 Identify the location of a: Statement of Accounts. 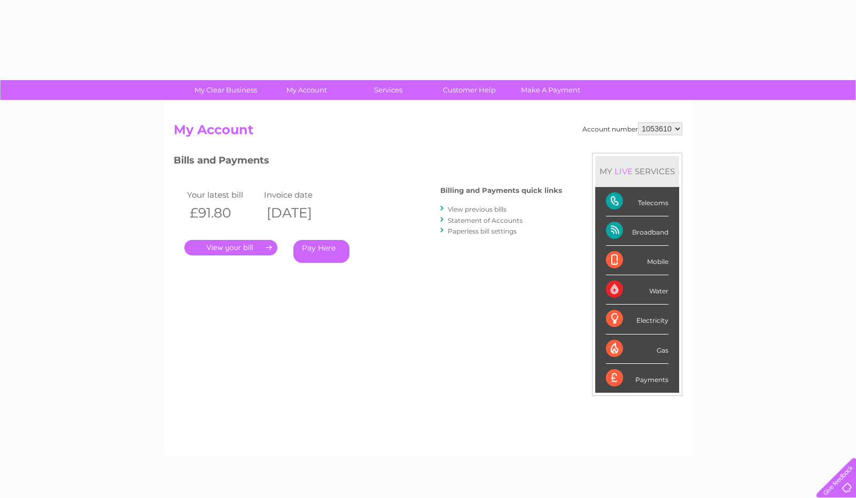
(485, 220).